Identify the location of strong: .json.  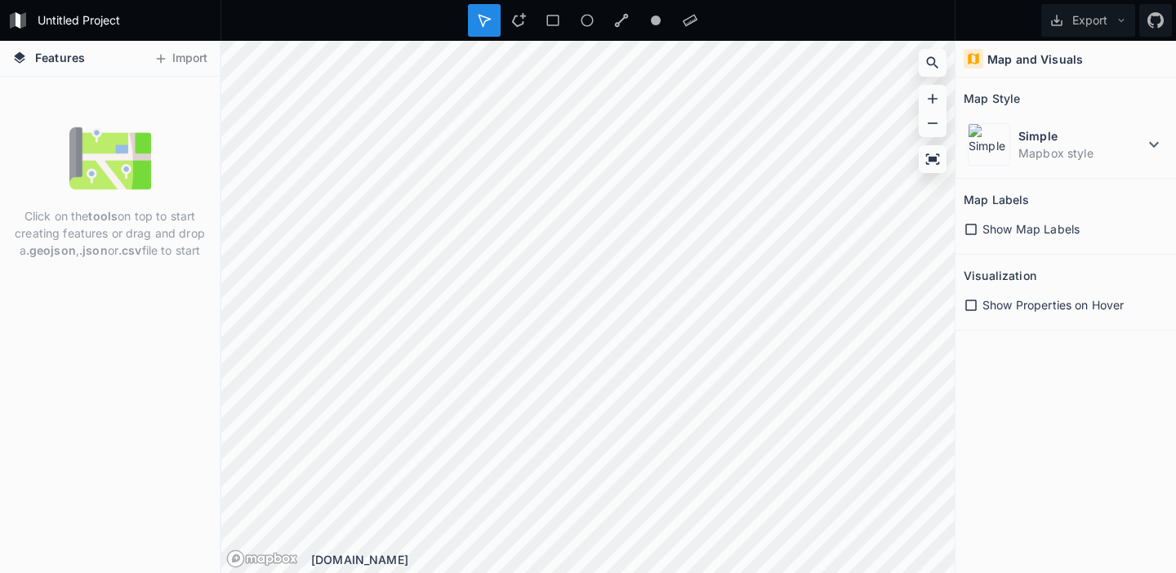
(93, 250).